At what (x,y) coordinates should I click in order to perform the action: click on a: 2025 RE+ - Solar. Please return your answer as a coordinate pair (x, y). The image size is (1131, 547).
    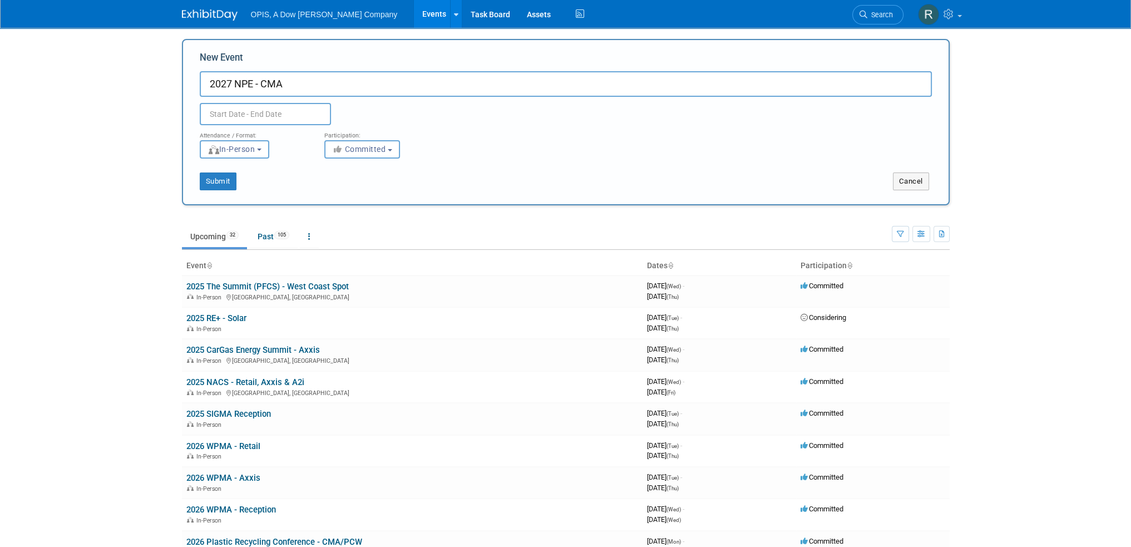
    Looking at the image, I should click on (216, 318).